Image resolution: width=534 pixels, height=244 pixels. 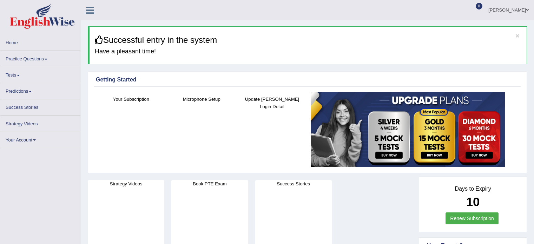 What do you see at coordinates (131, 99) in the screenshot?
I see `h4: Your Subscription` at bounding box center [131, 99].